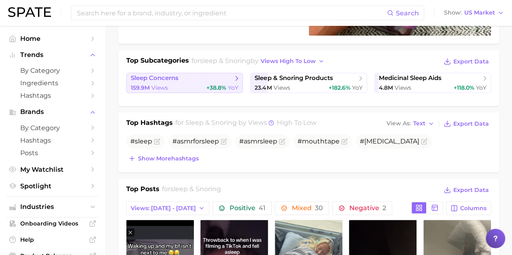  I want to click on a: Help, so click(53, 240).